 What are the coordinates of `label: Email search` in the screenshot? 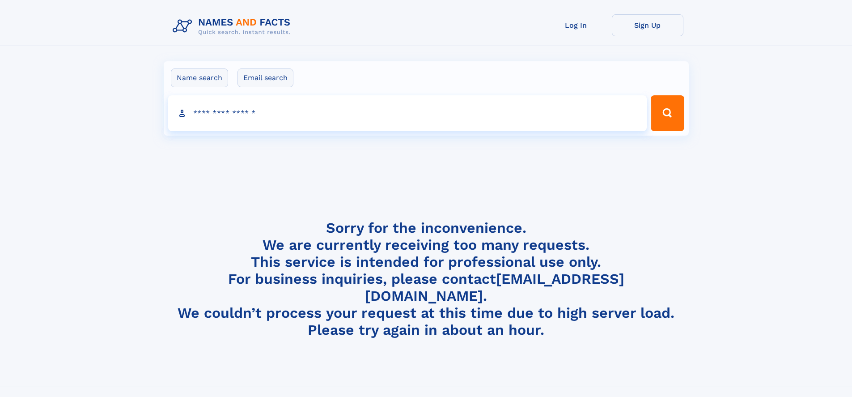 It's located at (265, 78).